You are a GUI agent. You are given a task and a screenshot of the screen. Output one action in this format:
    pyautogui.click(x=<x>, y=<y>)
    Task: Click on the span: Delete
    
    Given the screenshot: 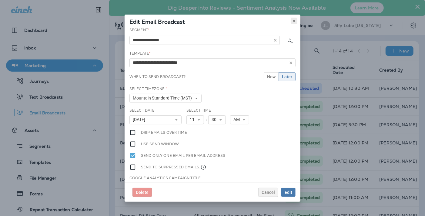 What is the action you would take?
    pyautogui.click(x=142, y=192)
    